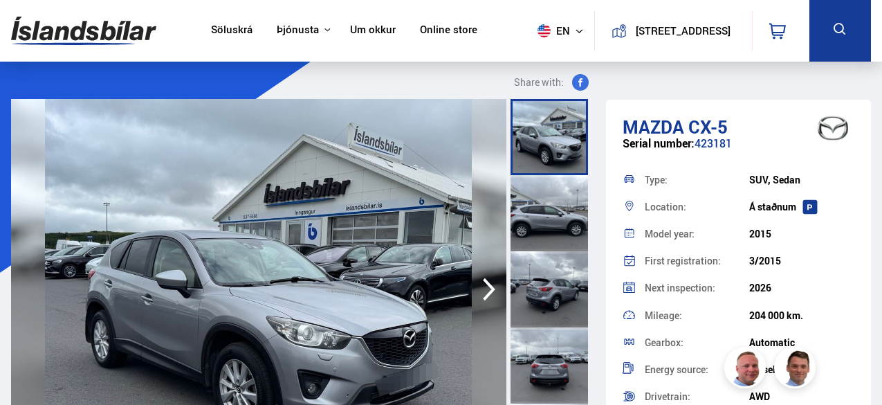 This screenshot has width=882, height=405. What do you see at coordinates (802, 288) in the screenshot?
I see `div: 2026` at bounding box center [802, 288].